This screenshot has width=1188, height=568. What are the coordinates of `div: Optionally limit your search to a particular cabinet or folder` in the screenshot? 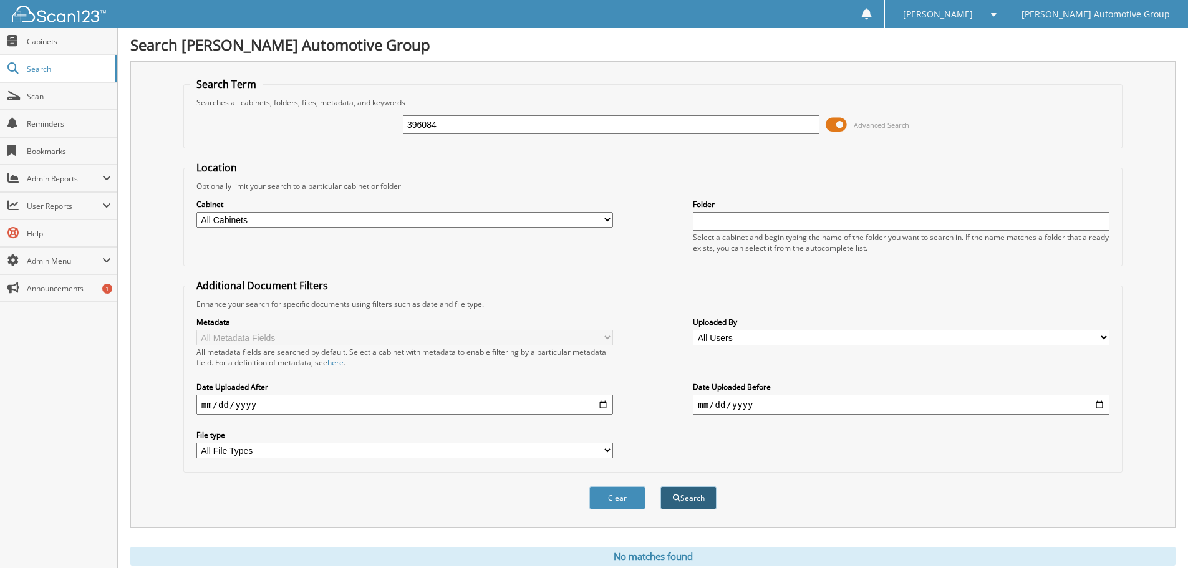 It's located at (653, 186).